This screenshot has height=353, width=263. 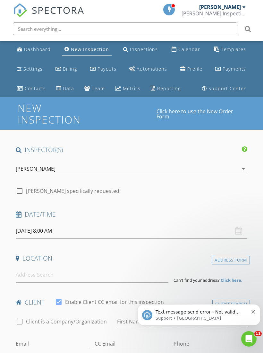 What do you see at coordinates (148, 69) in the screenshot?
I see `a: Automations (Basic)` at bounding box center [148, 69].